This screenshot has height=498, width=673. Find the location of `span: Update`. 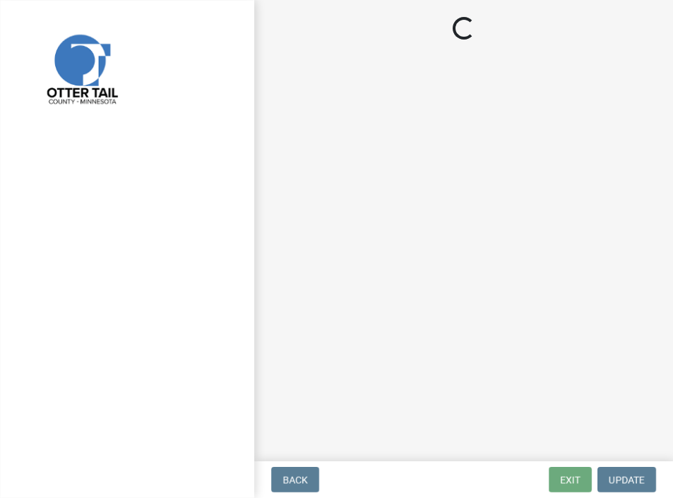

span: Update is located at coordinates (626, 479).